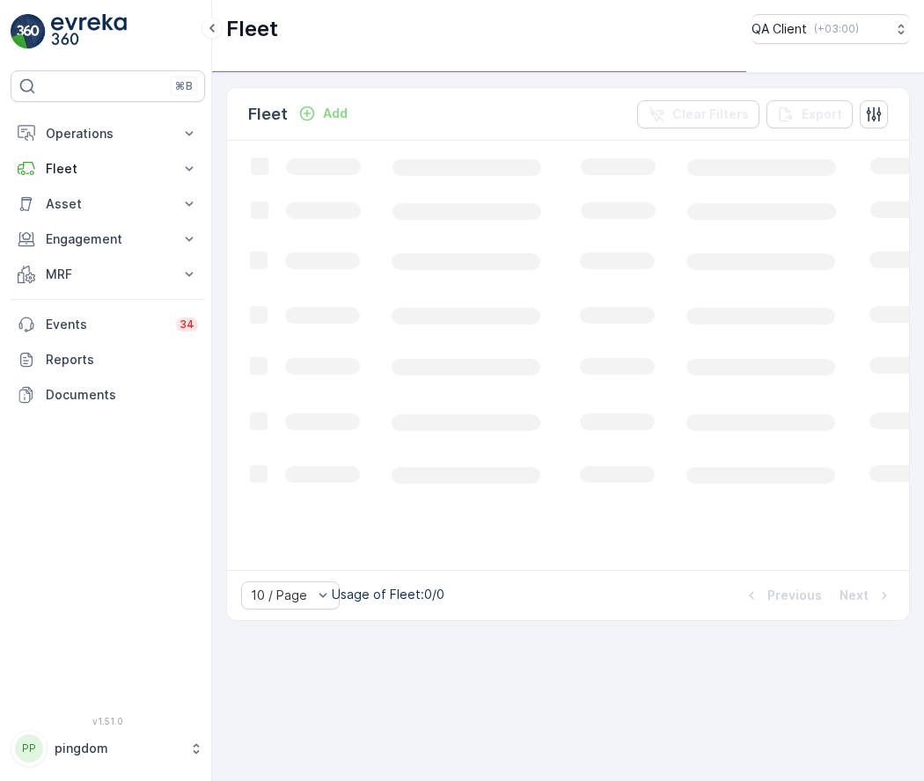  I want to click on p: Add, so click(335, 114).